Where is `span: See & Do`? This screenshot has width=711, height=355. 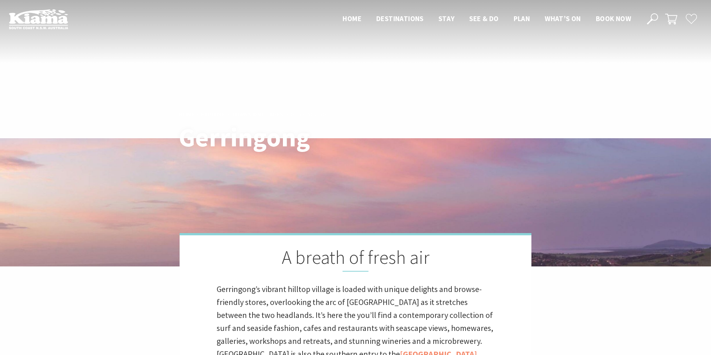 span: See & Do is located at coordinates (483, 19).